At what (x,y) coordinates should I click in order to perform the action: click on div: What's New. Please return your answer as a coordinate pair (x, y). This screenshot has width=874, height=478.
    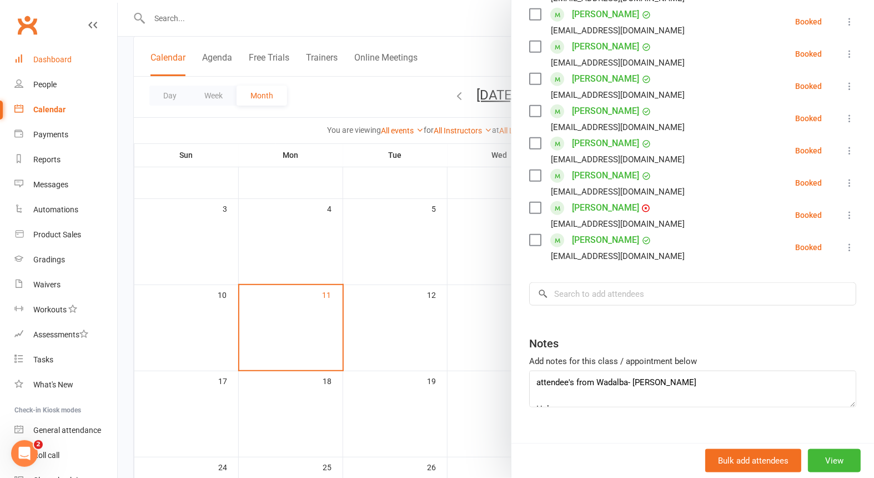
    Looking at the image, I should click on (53, 384).